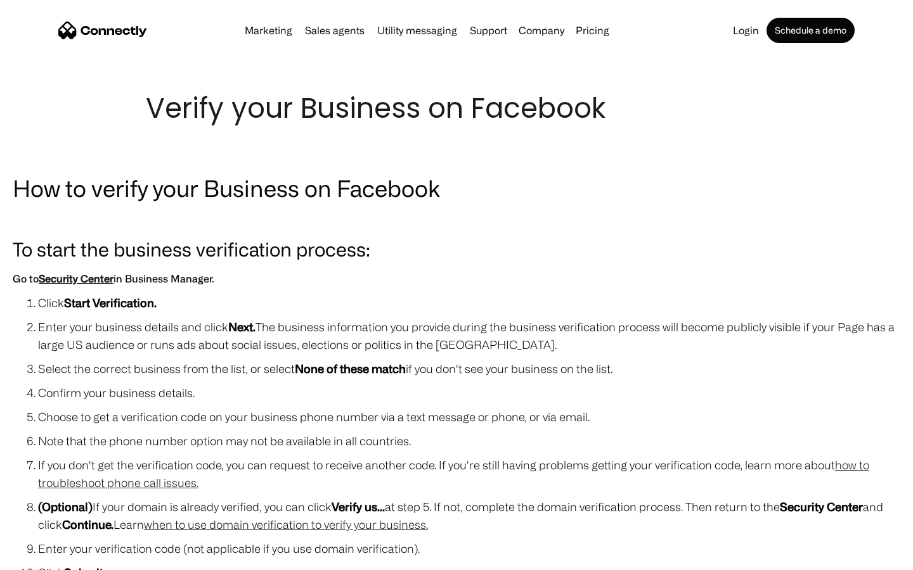  I want to click on a: Security Center, so click(76, 279).